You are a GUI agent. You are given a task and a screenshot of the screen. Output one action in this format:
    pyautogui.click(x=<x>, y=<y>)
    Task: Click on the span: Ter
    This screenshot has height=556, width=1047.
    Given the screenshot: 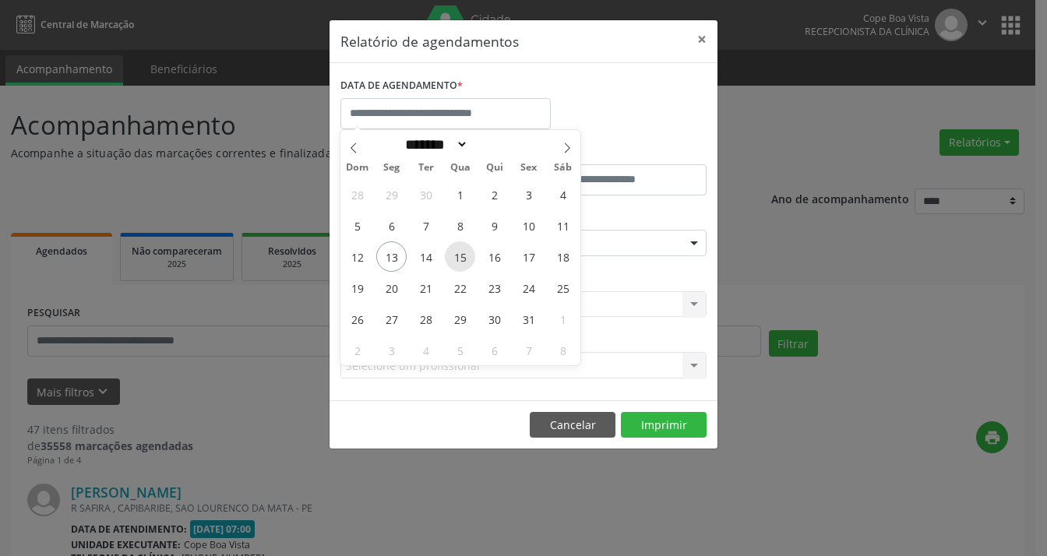 What is the action you would take?
    pyautogui.click(x=426, y=167)
    